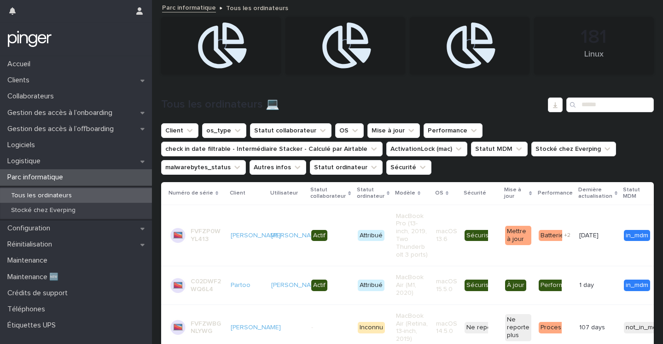 Image resolution: width=663 pixels, height=344 pixels. I want to click on a: Parc informatique, so click(189, 7).